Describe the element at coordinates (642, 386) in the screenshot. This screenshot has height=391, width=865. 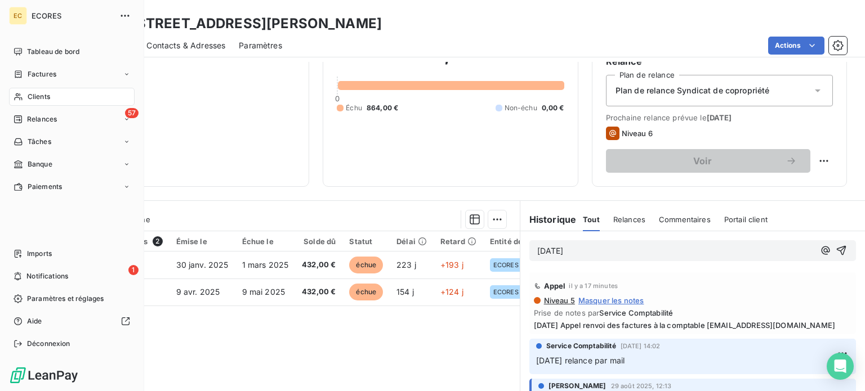
I see `span: 29 août 2025, 12:13` at that location.